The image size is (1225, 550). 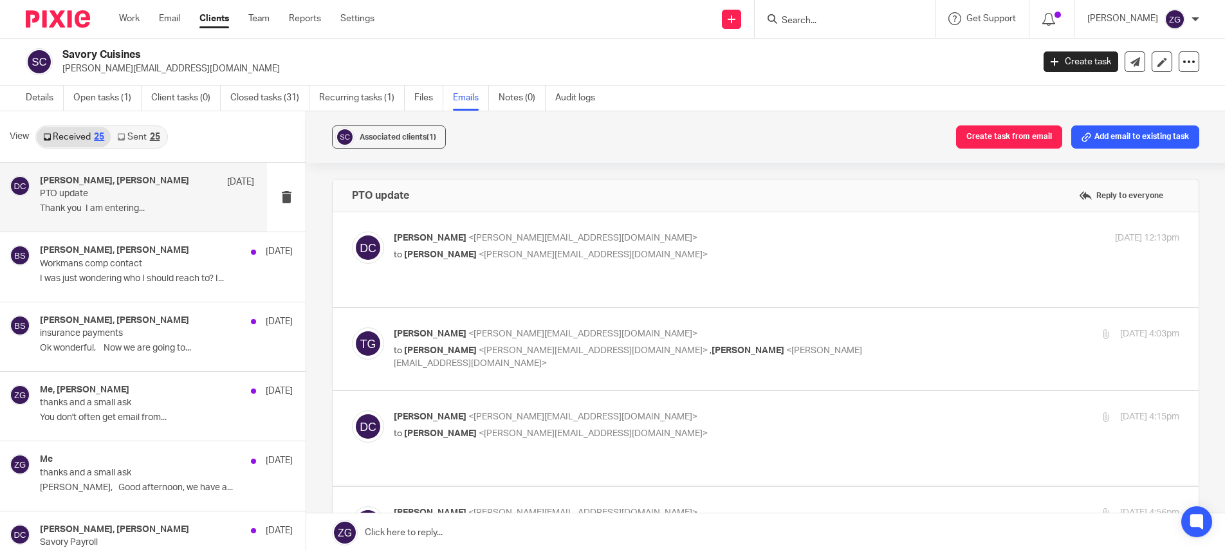 What do you see at coordinates (214, 19) in the screenshot?
I see `a: Clients` at bounding box center [214, 19].